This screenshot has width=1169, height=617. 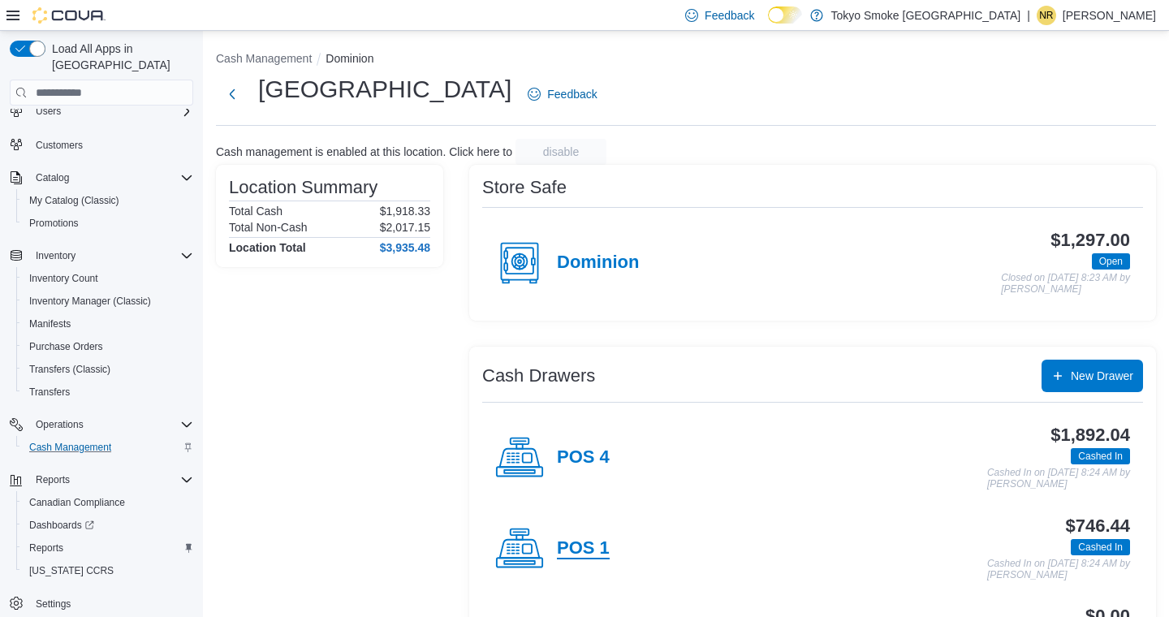 I want to click on span: NR, so click(x=1046, y=15).